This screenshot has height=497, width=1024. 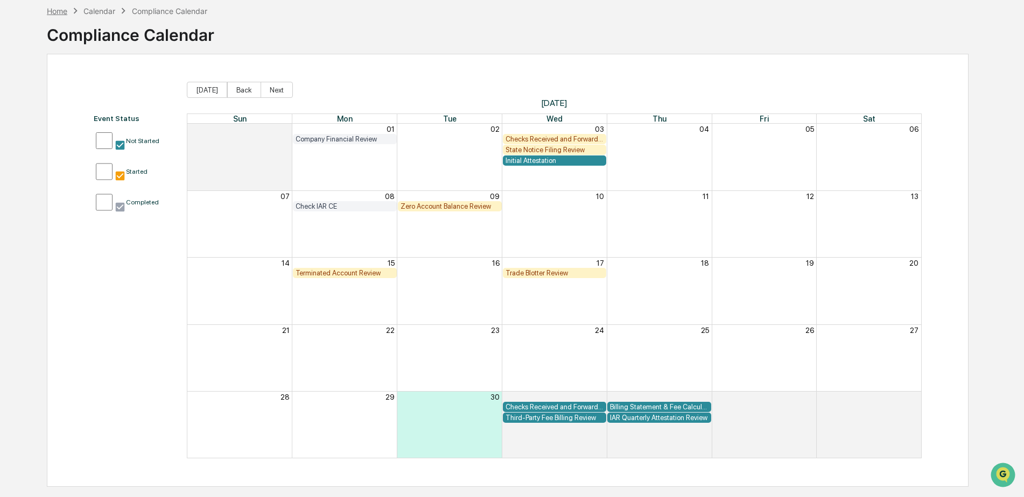 I want to click on button: Back, so click(x=244, y=90).